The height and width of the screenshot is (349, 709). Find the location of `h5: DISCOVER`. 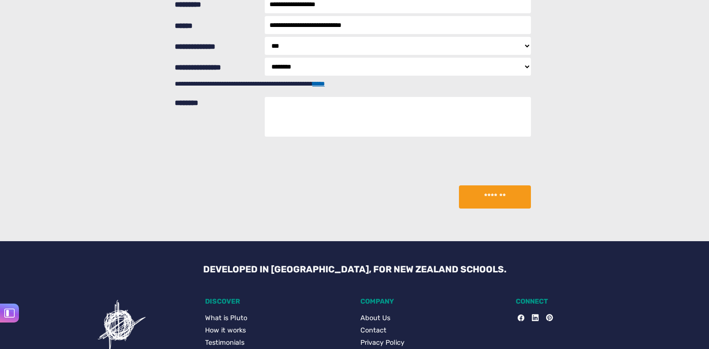

h5: DISCOVER is located at coordinates (277, 301).